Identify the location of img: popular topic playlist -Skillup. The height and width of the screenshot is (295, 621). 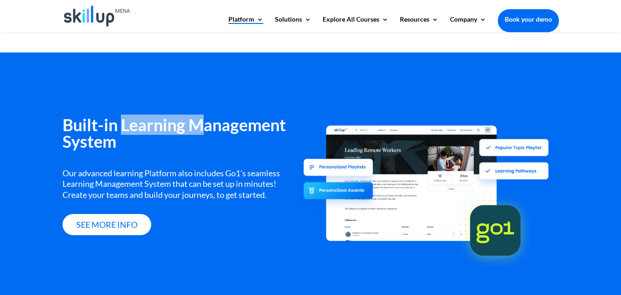
(514, 161).